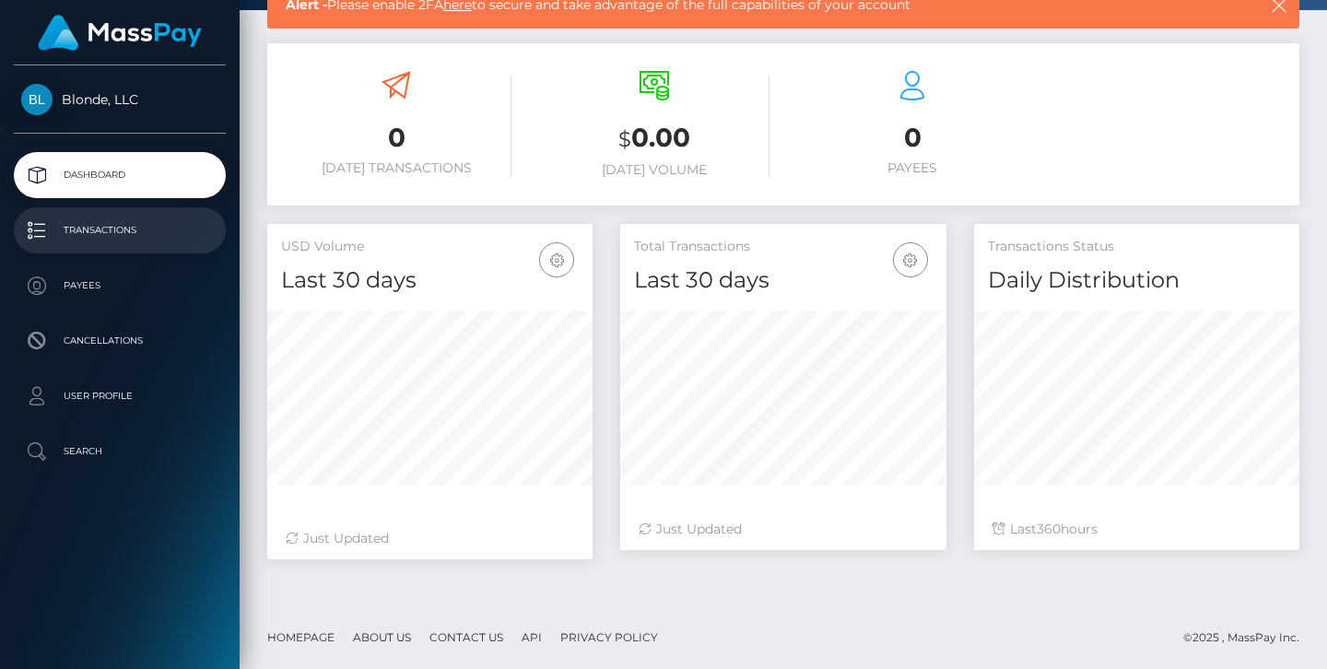  Describe the element at coordinates (429, 247) in the screenshot. I see `h5: USD Volume` at that location.